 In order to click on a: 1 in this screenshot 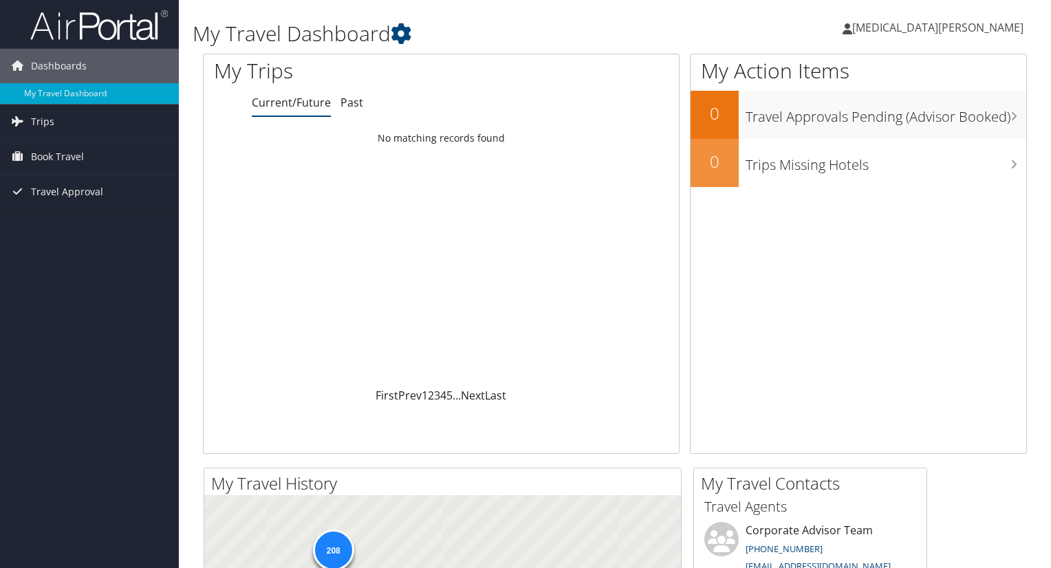, I will do `click(424, 395)`.